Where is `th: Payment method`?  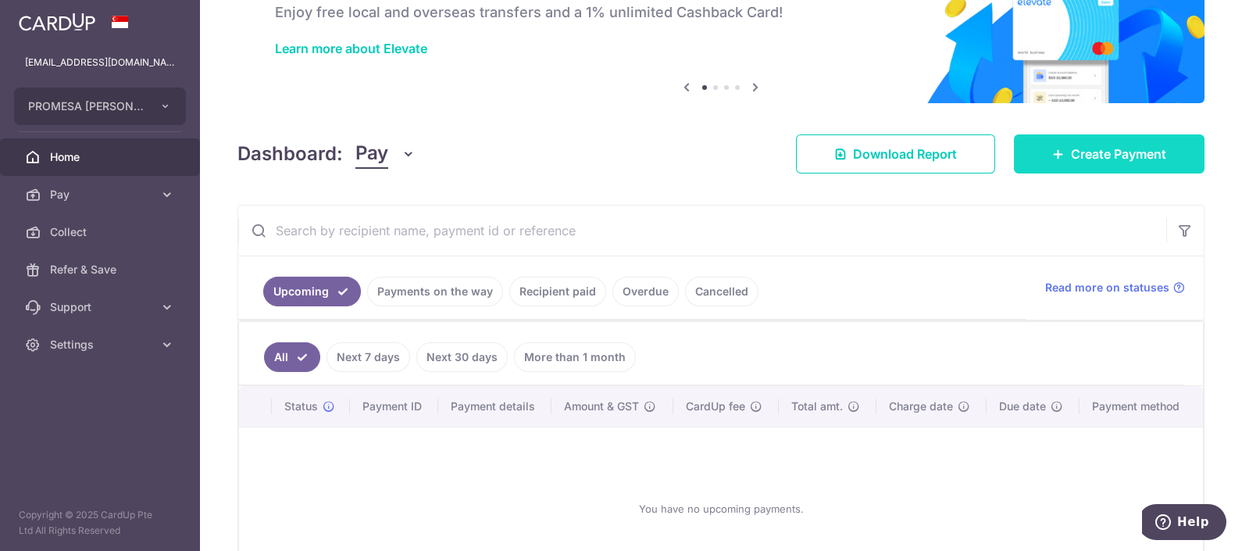 th: Payment method is located at coordinates (1142, 406).